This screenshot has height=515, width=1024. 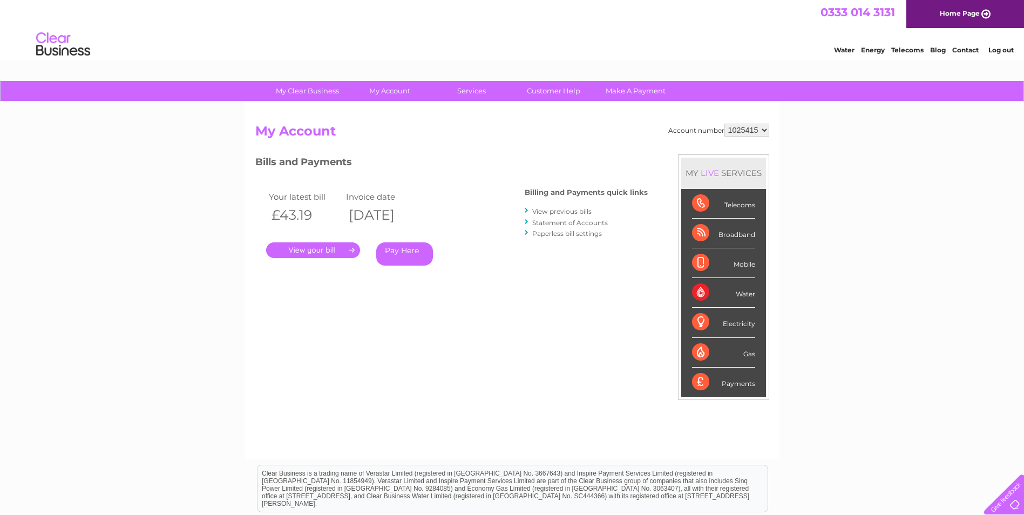 What do you see at coordinates (710, 173) in the screenshot?
I see `div: LIVE` at bounding box center [710, 173].